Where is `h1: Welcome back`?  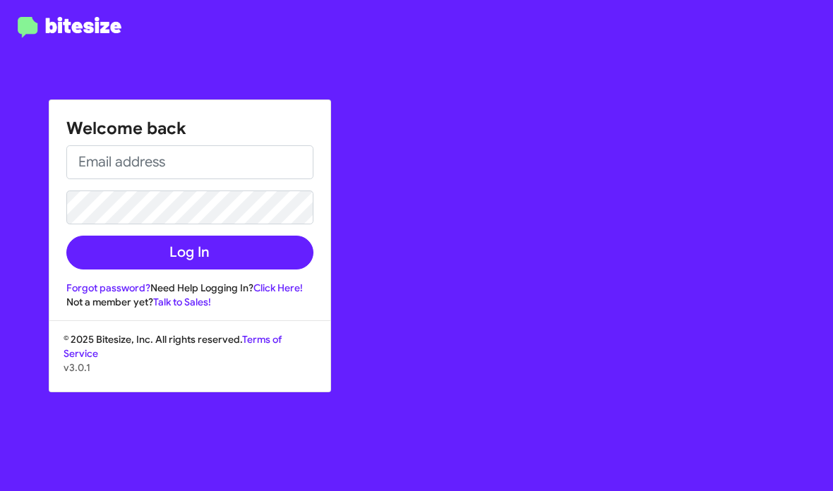 h1: Welcome back is located at coordinates (190, 129).